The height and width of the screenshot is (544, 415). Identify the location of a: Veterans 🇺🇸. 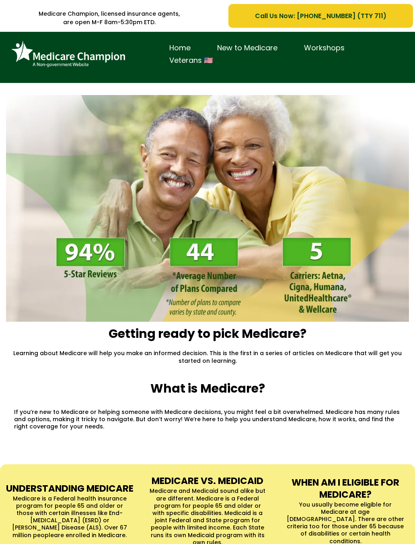
(191, 60).